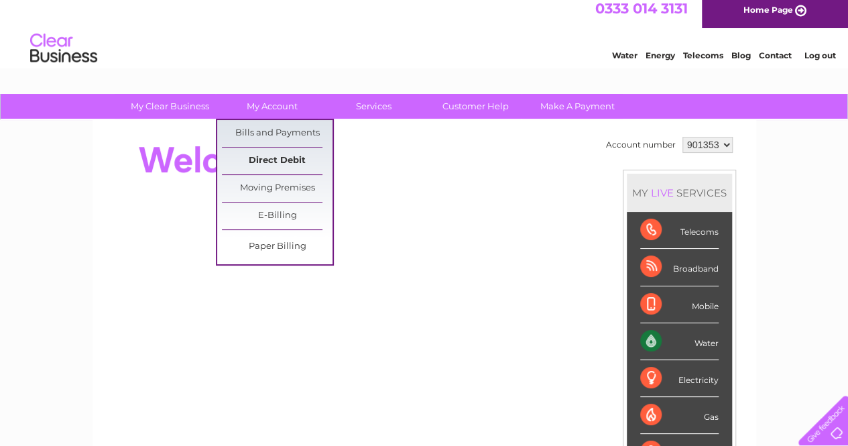 The image size is (848, 446). I want to click on div: Mobile, so click(679, 304).